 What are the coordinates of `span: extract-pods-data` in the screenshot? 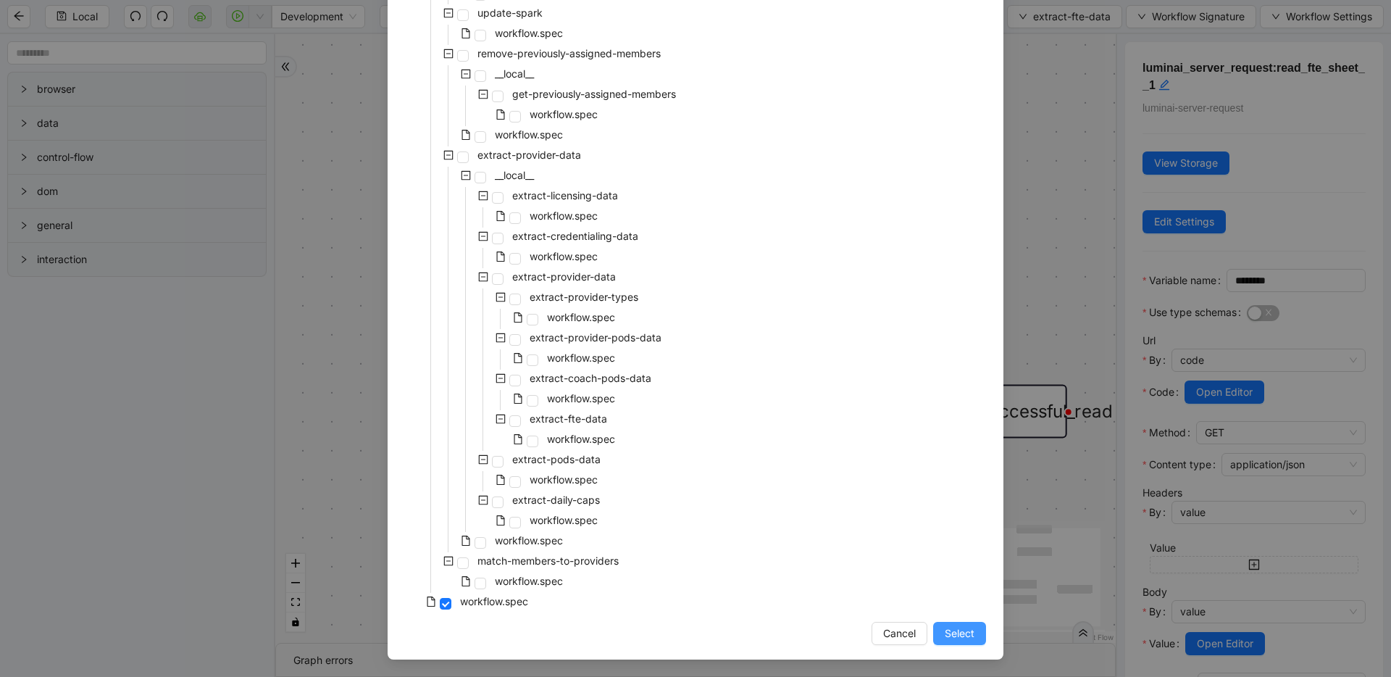 It's located at (557, 459).